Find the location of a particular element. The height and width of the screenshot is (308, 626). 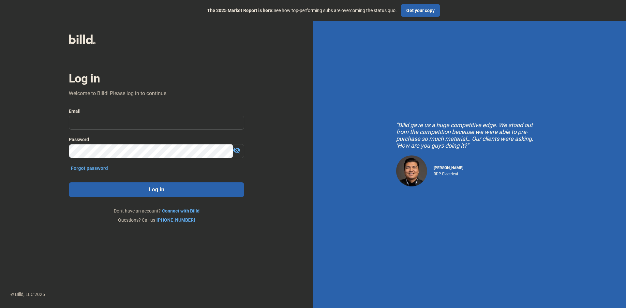

div: "Billd gave us a huge competitive edge. We stood out from the competition because we were able to... is located at coordinates (470, 135).